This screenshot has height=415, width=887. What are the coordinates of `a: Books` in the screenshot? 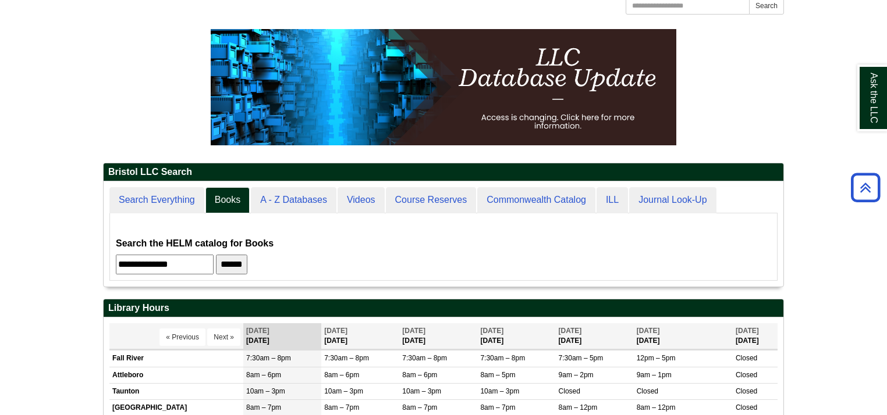 It's located at (227, 200).